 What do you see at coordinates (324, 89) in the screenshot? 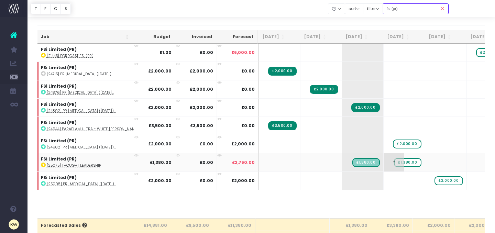
I see `span: Streamtime Invoice: ST7051 – [24876] PR Retainer (September 2025)` at bounding box center [324, 89].